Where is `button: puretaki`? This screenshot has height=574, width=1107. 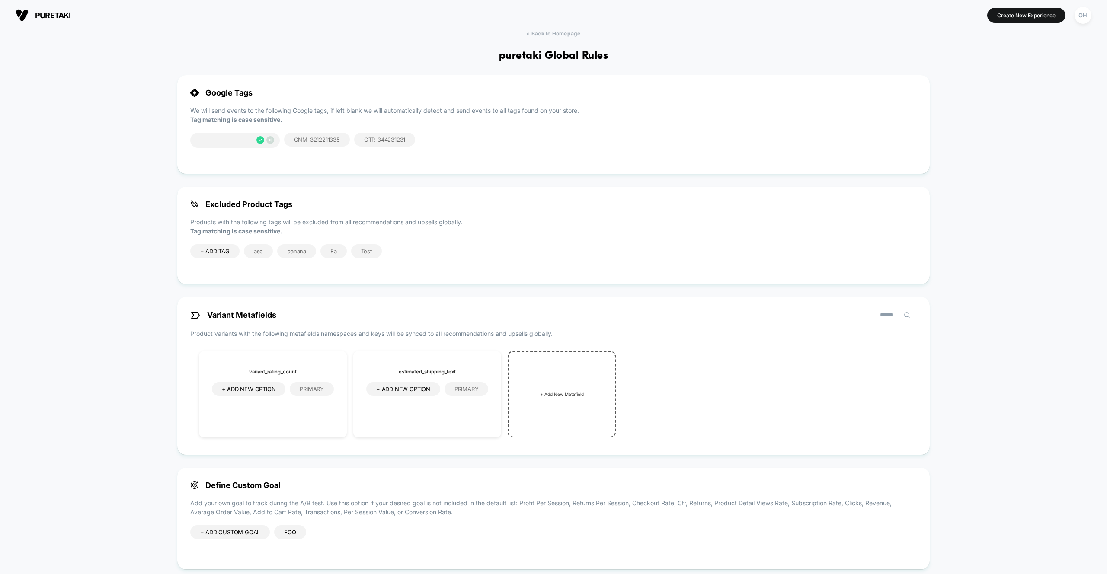 button: puretaki is located at coordinates (43, 15).